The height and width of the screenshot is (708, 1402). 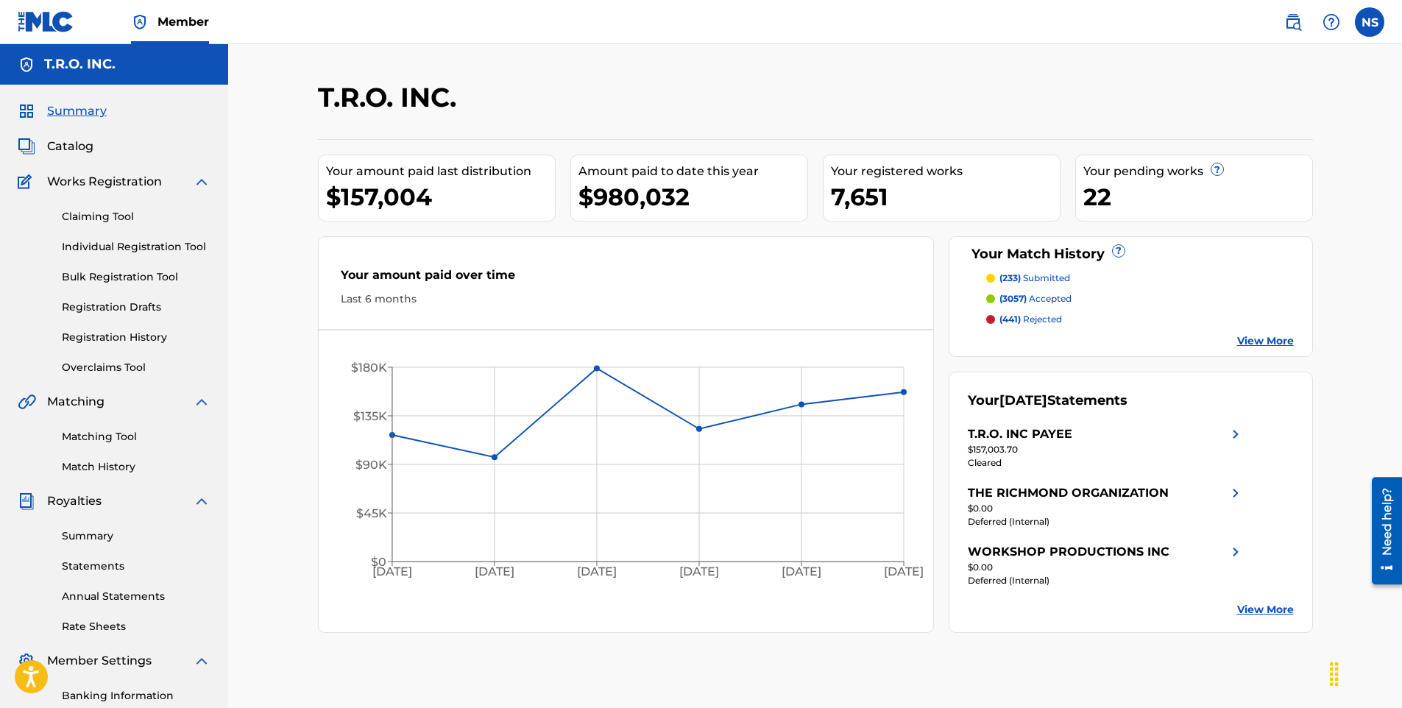 I want to click on img: Accounts, so click(x=26, y=65).